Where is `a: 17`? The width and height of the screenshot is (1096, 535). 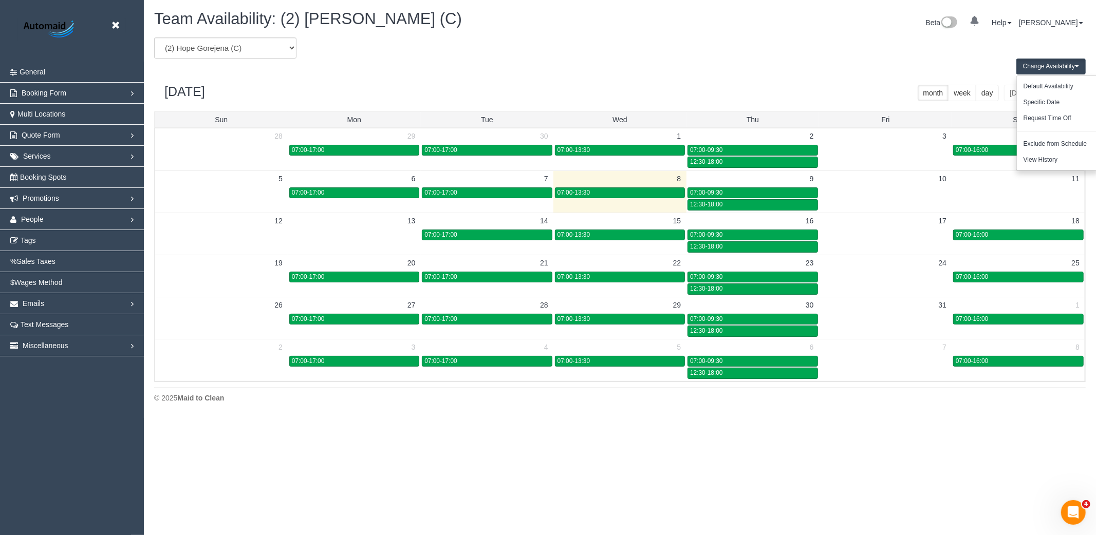 a: 17 is located at coordinates (942, 221).